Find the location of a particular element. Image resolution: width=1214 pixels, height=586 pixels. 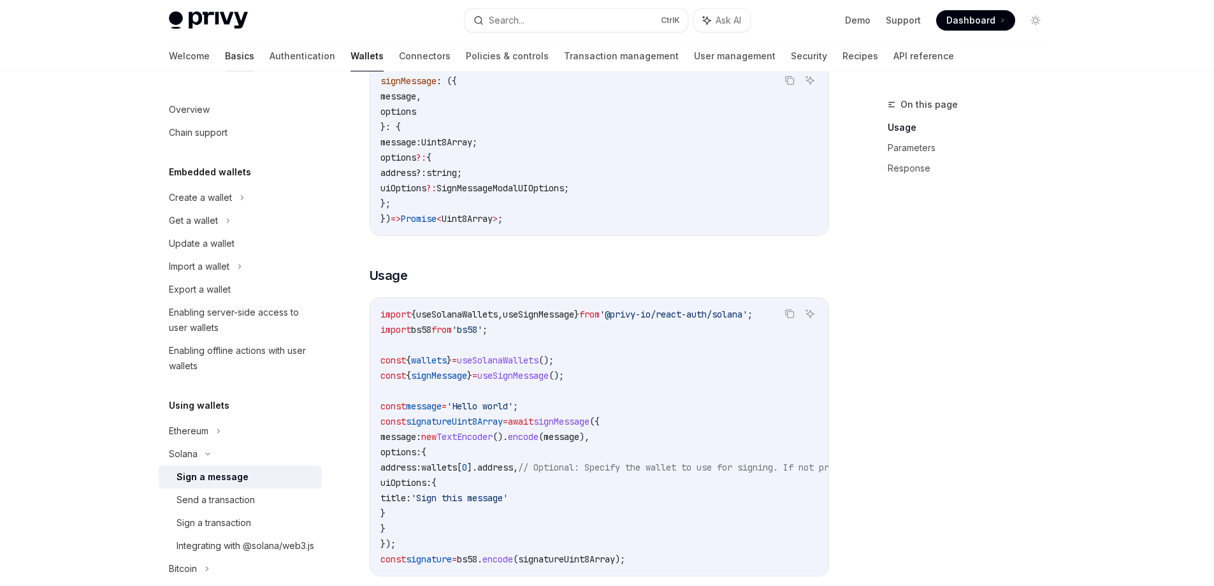

div: Chain support is located at coordinates (198, 133).